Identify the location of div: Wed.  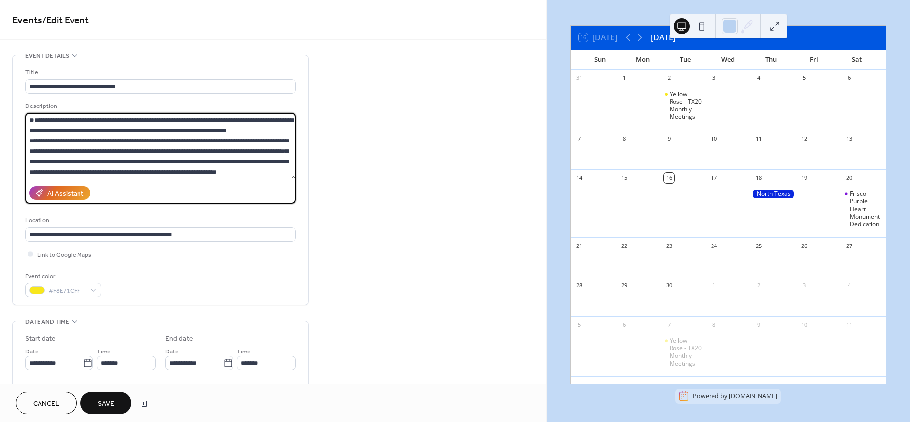
(728, 60).